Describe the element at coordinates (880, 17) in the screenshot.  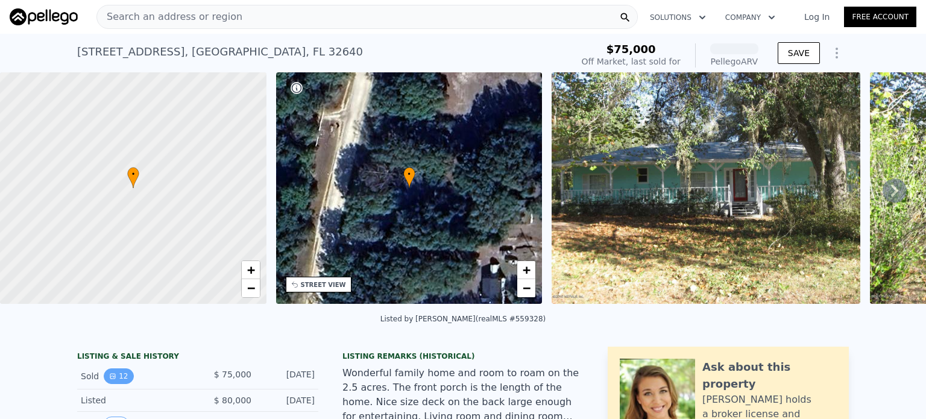
I see `a: Free Account` at that location.